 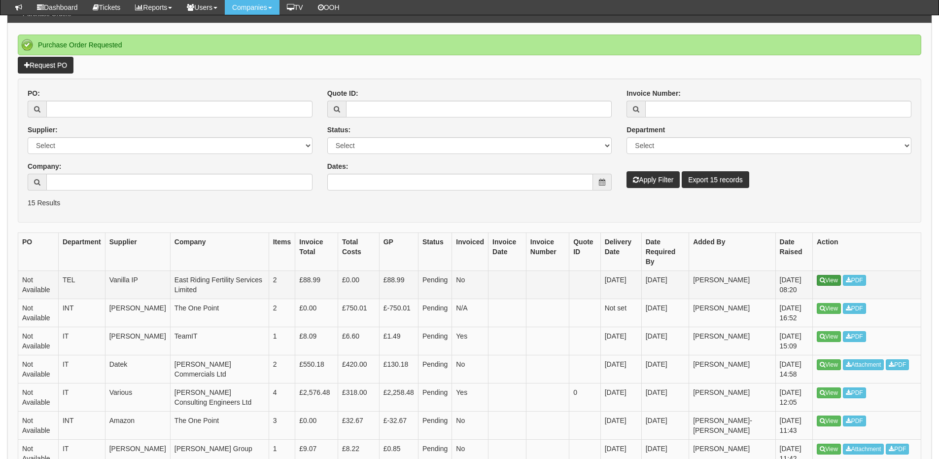 I want to click on th: Invoice Number, so click(x=547, y=251).